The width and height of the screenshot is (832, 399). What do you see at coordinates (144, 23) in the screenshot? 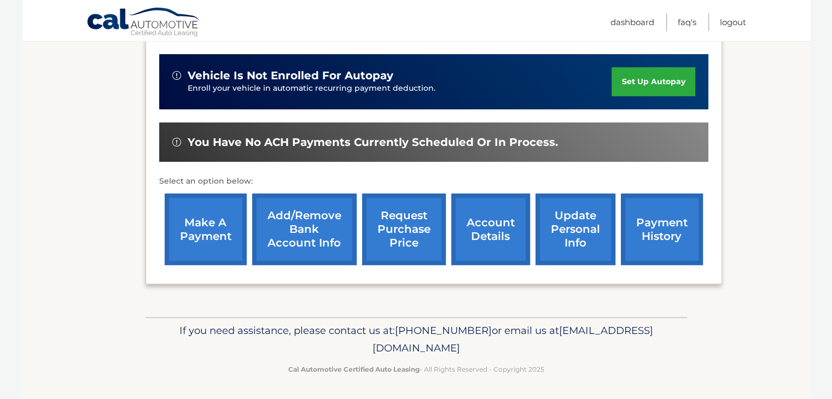
I see `a: Cal Automotive` at bounding box center [144, 23].